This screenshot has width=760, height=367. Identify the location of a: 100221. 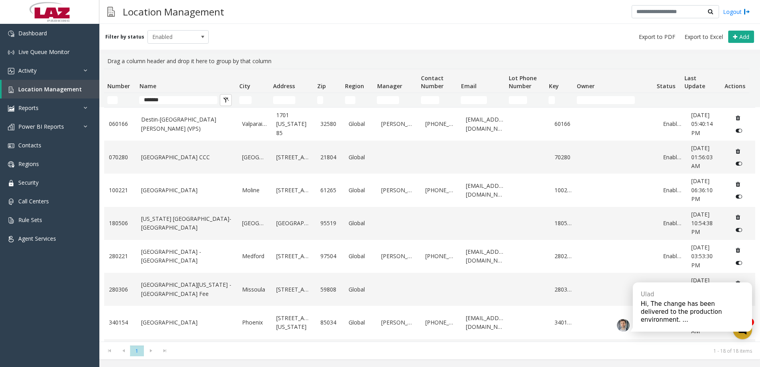
(564, 190).